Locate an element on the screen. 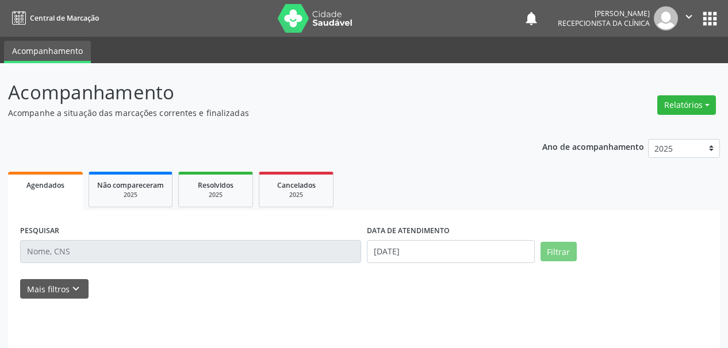 The image size is (728, 348). img: img is located at coordinates (665, 18).